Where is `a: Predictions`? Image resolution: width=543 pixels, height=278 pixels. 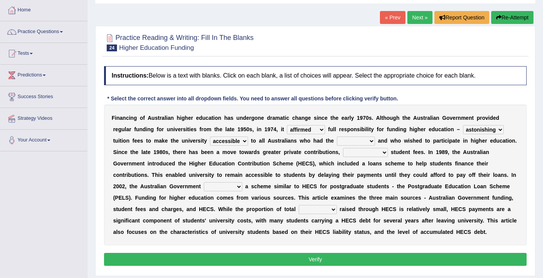 a: Predictions is located at coordinates (44, 74).